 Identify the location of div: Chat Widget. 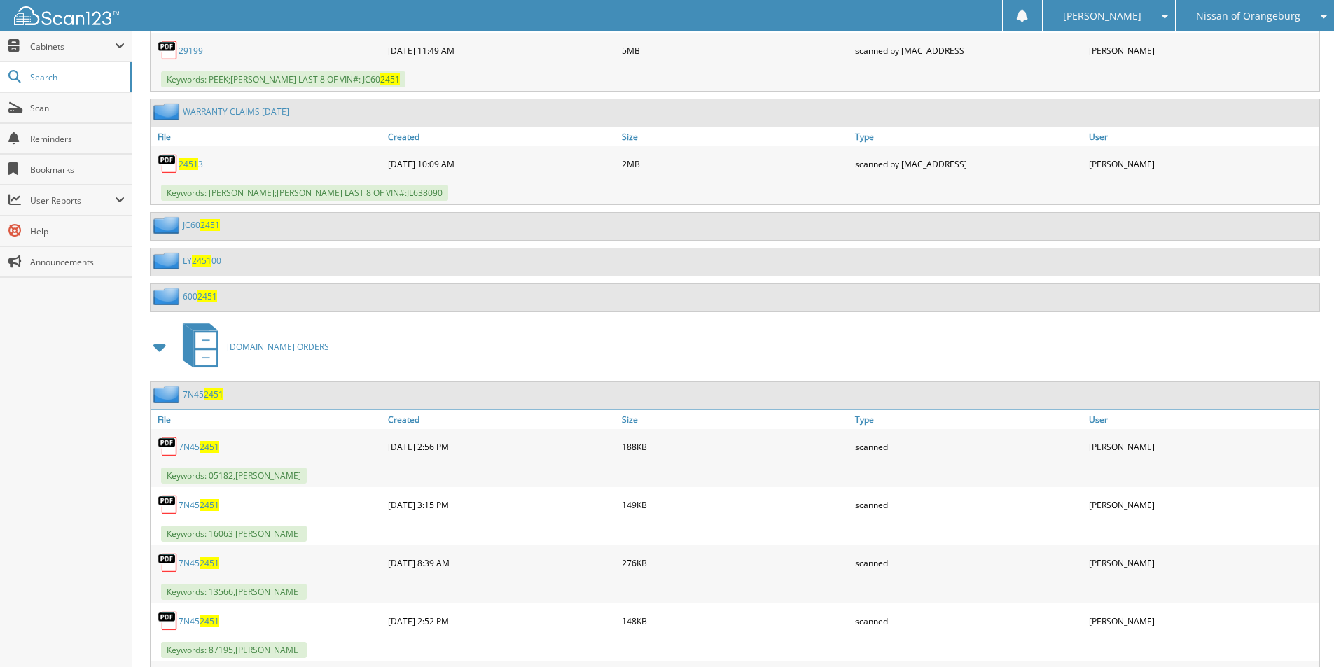
(1299, 634).